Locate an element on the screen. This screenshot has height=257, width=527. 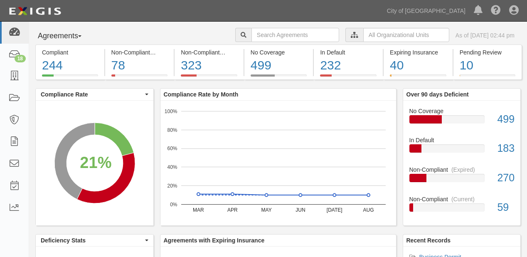
span: Deficiency Stats is located at coordinates (92, 240).